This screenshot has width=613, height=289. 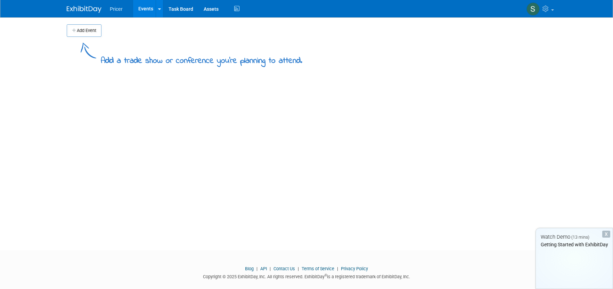 What do you see at coordinates (202, 58) in the screenshot?
I see `div: Add a trade show or conference you're planning to attend.` at bounding box center [202, 58].